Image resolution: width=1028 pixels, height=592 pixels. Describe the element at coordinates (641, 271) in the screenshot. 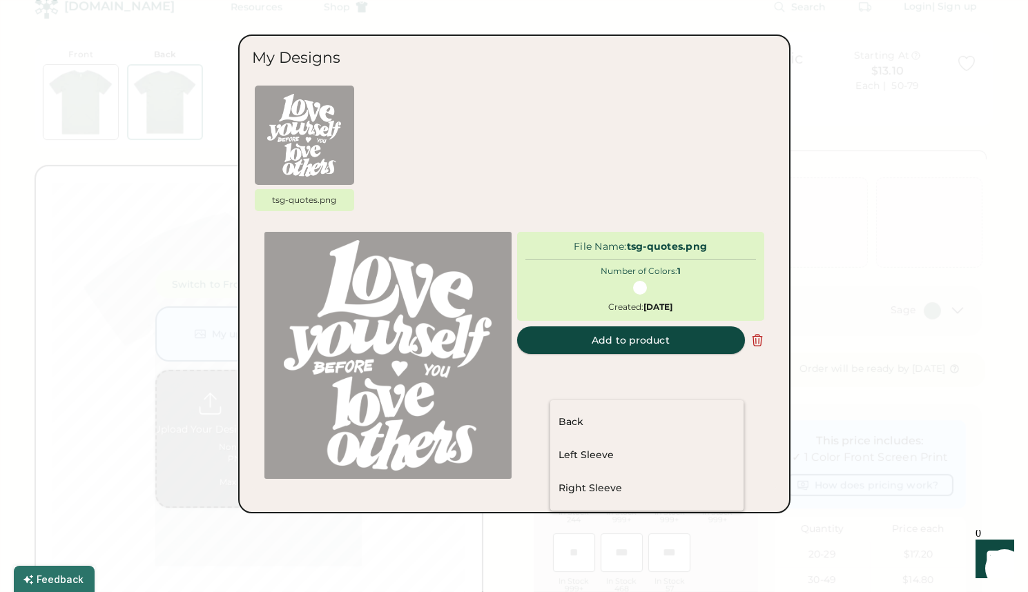

I see `div: Number of Colors:` at that location.